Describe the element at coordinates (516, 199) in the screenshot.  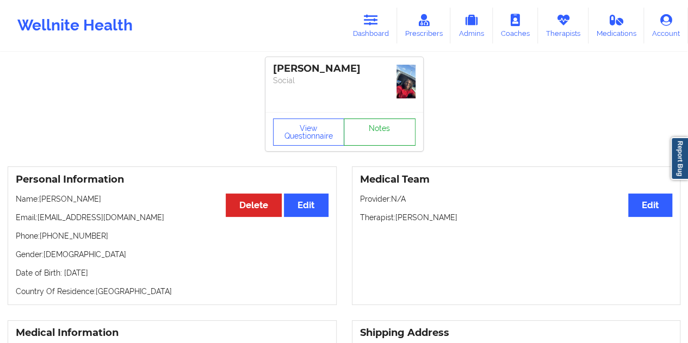
I see `p: Provider: N/A` at that location.